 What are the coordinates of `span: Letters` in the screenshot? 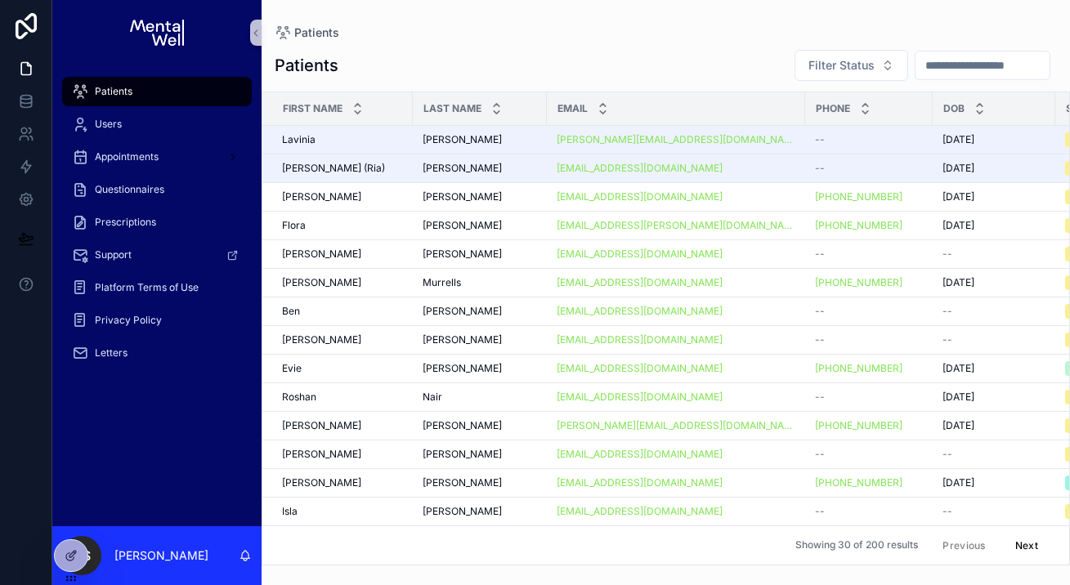 It's located at (111, 353).